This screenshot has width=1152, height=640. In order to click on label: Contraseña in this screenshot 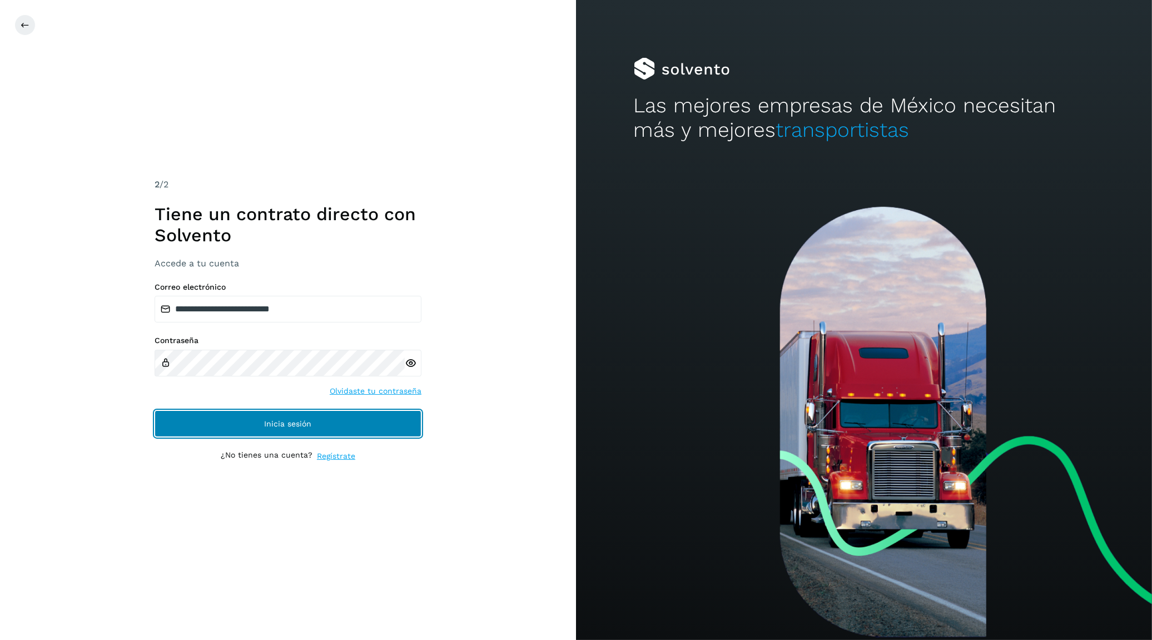, I will do `click(288, 340)`.